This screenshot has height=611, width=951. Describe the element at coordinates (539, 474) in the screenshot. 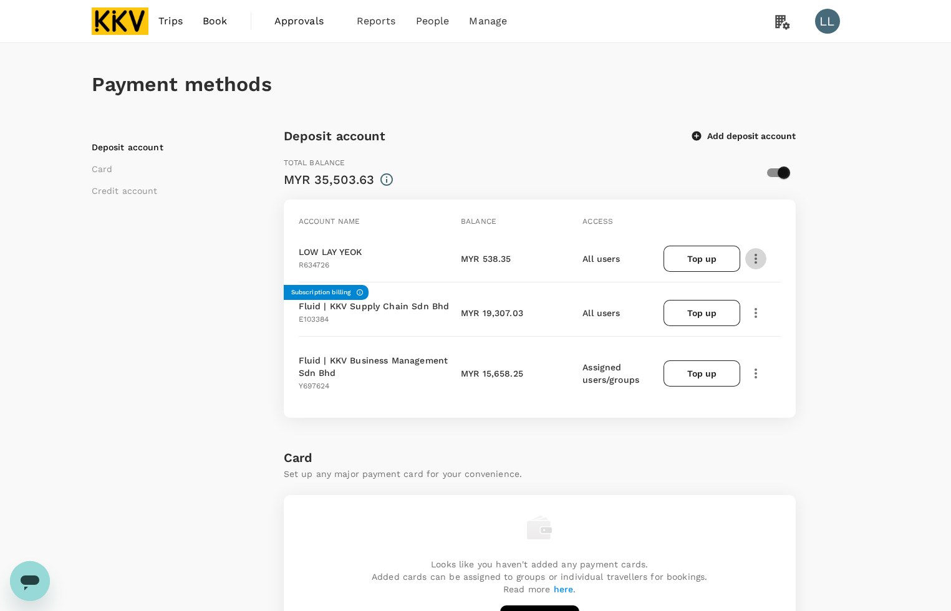

I see `p: Set up any major payment card for your convenience.` at that location.